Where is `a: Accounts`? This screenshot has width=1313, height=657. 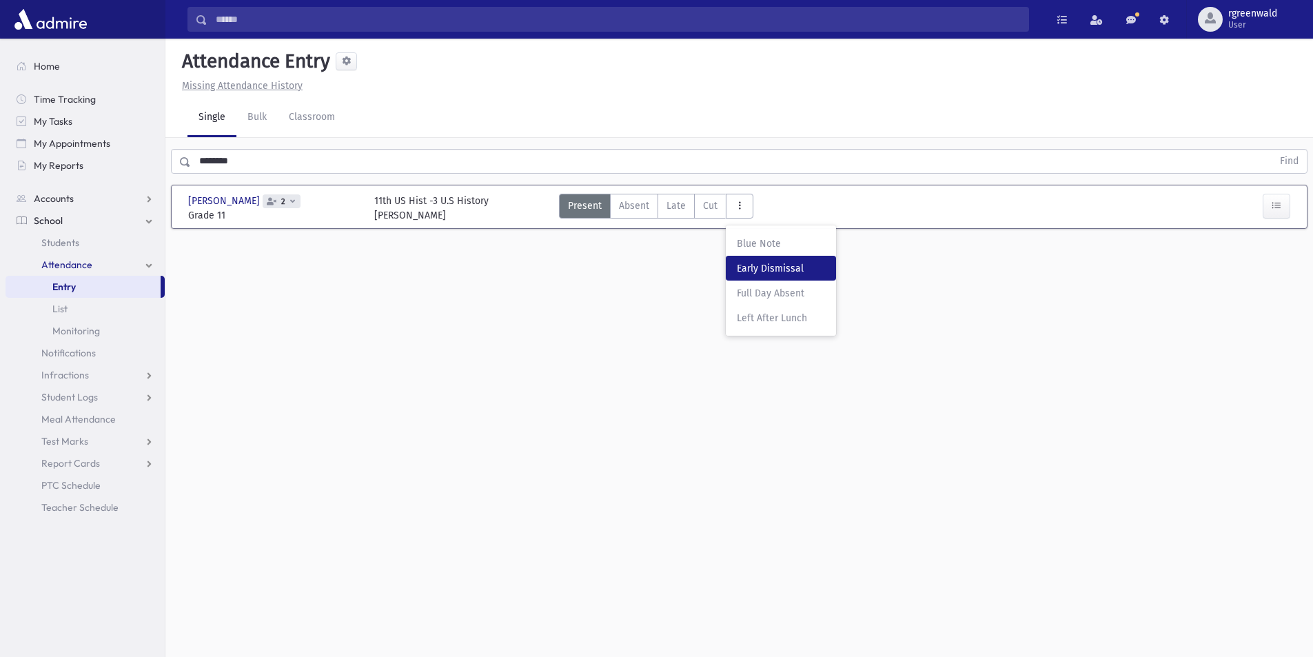 a: Accounts is located at coordinates (85, 198).